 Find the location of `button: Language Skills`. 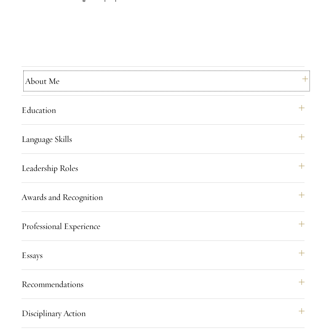

button: Language Skills is located at coordinates (163, 139).